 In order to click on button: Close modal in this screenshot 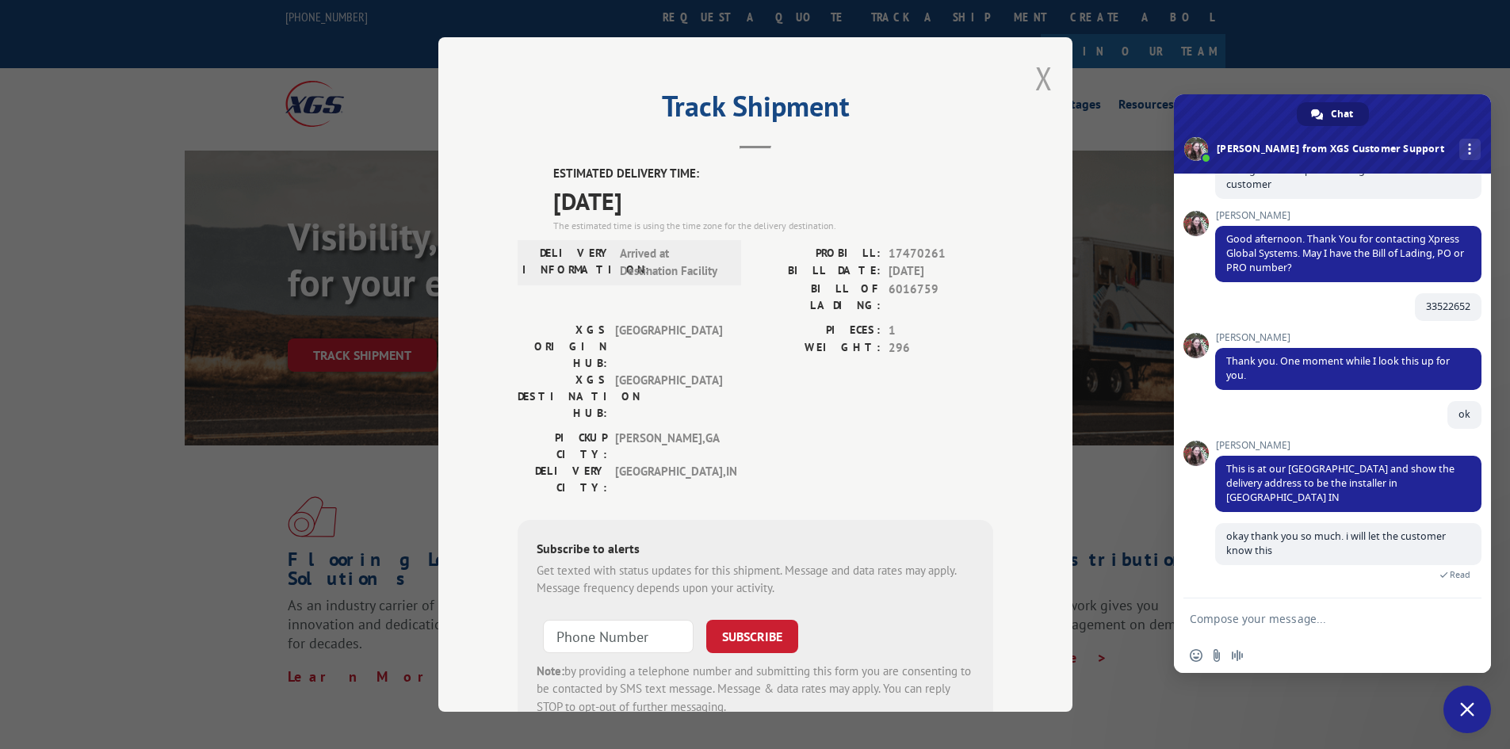, I will do `click(1044, 78)`.